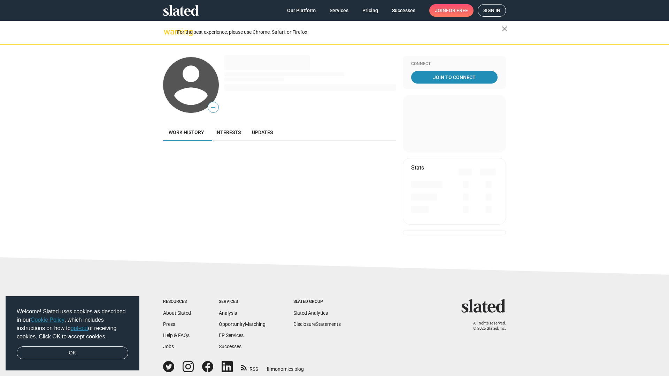 The width and height of the screenshot is (669, 376). I want to click on a: Cookie Policy, so click(47, 320).